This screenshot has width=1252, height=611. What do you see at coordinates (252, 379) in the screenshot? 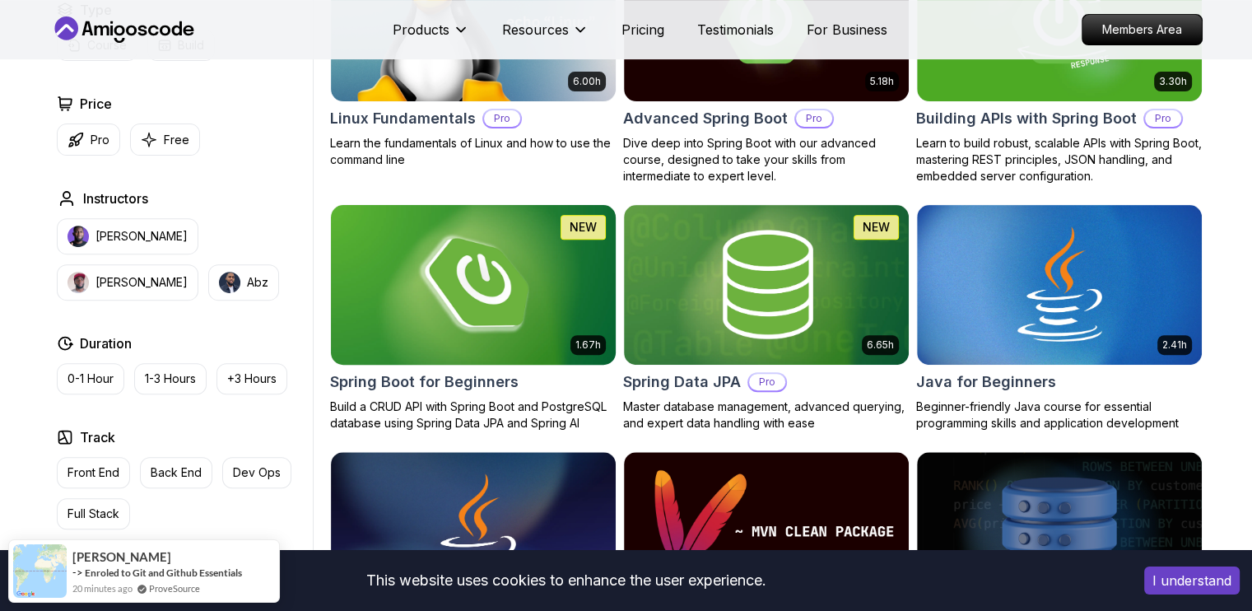
I see `p: +3 Hours` at bounding box center [252, 379].